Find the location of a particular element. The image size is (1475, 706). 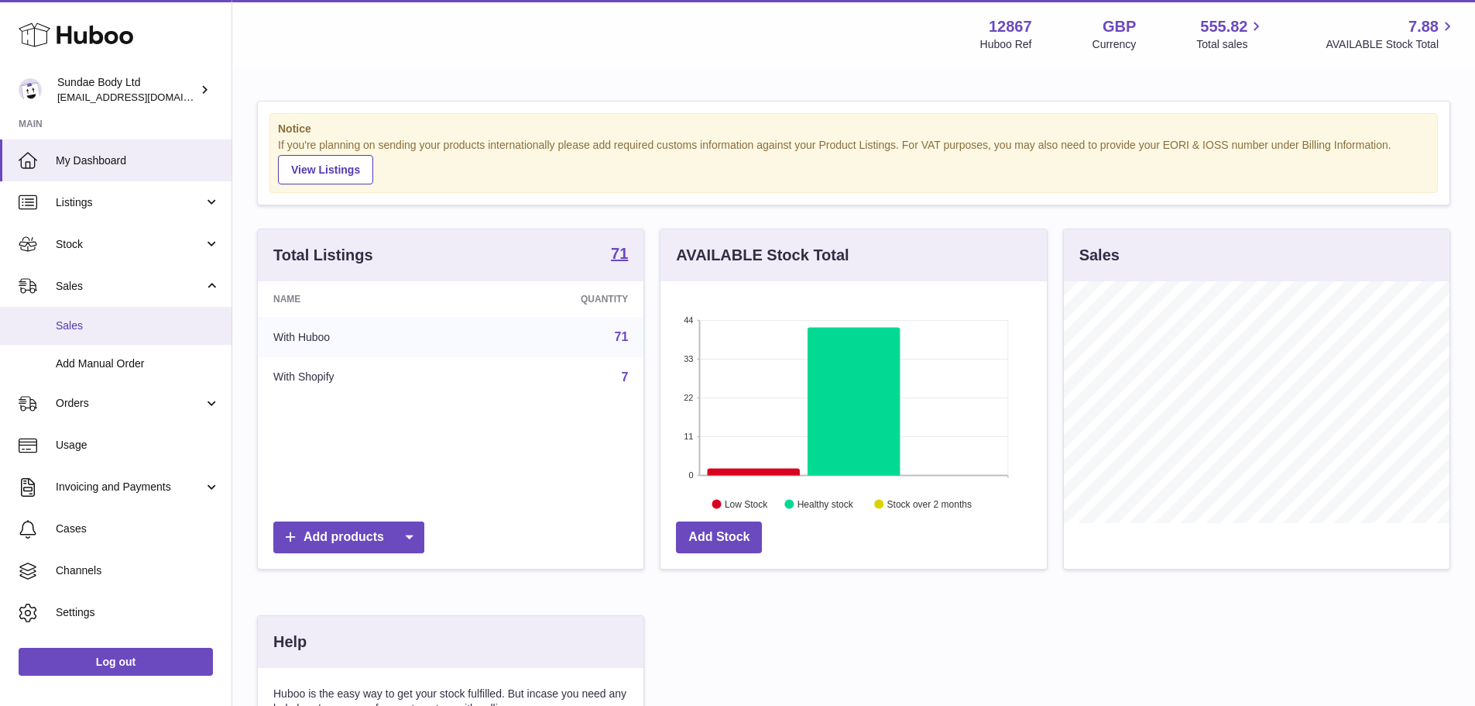

h3: Help is located at coordinates (290, 641).